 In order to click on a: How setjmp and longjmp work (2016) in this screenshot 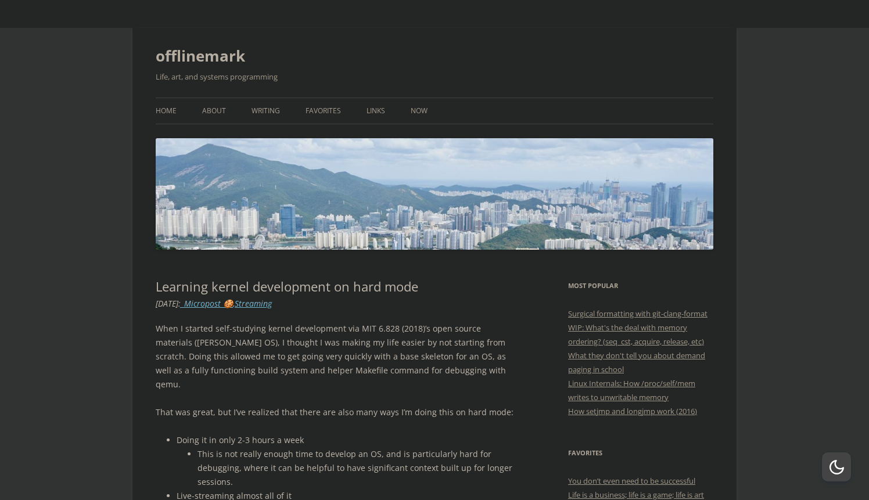, I will do `click(632, 411)`.